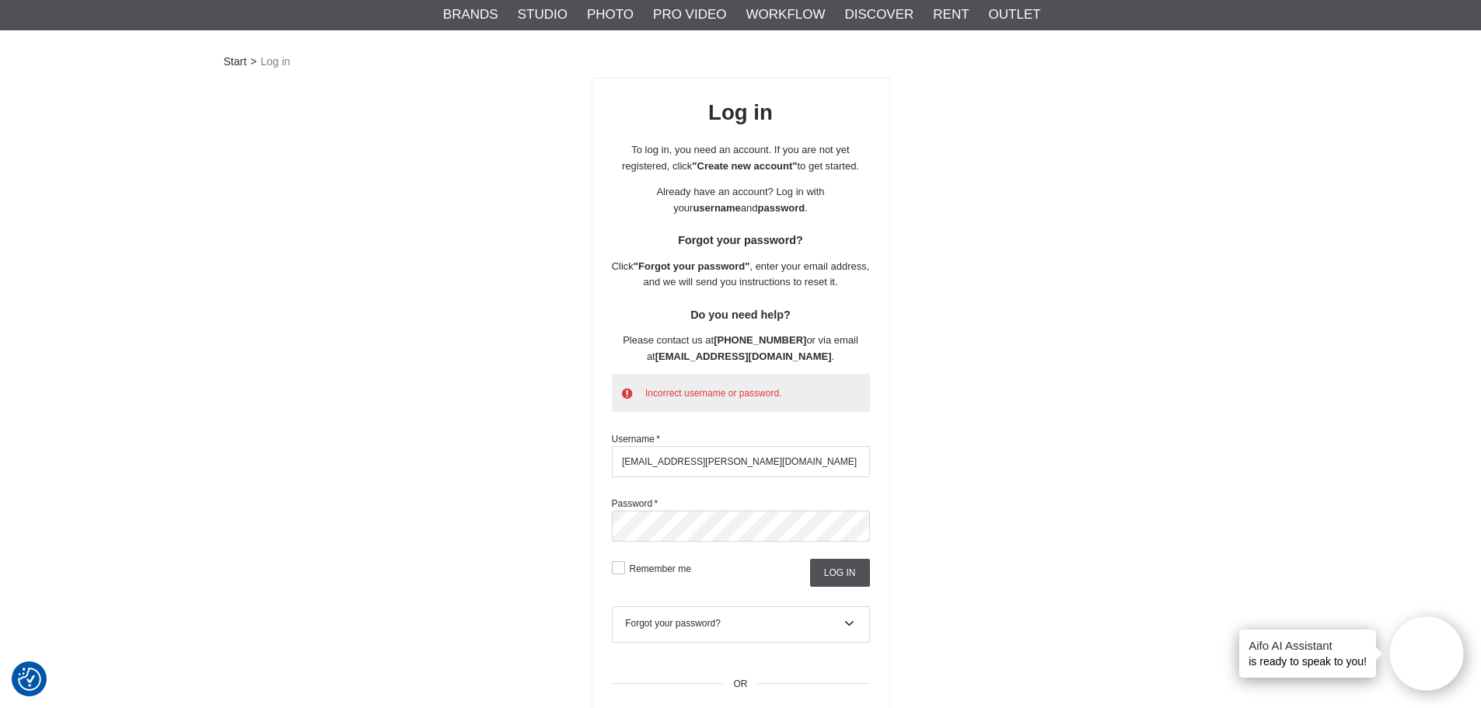 The height and width of the screenshot is (708, 1481). I want to click on font: Incorrect username or password., so click(713, 393).